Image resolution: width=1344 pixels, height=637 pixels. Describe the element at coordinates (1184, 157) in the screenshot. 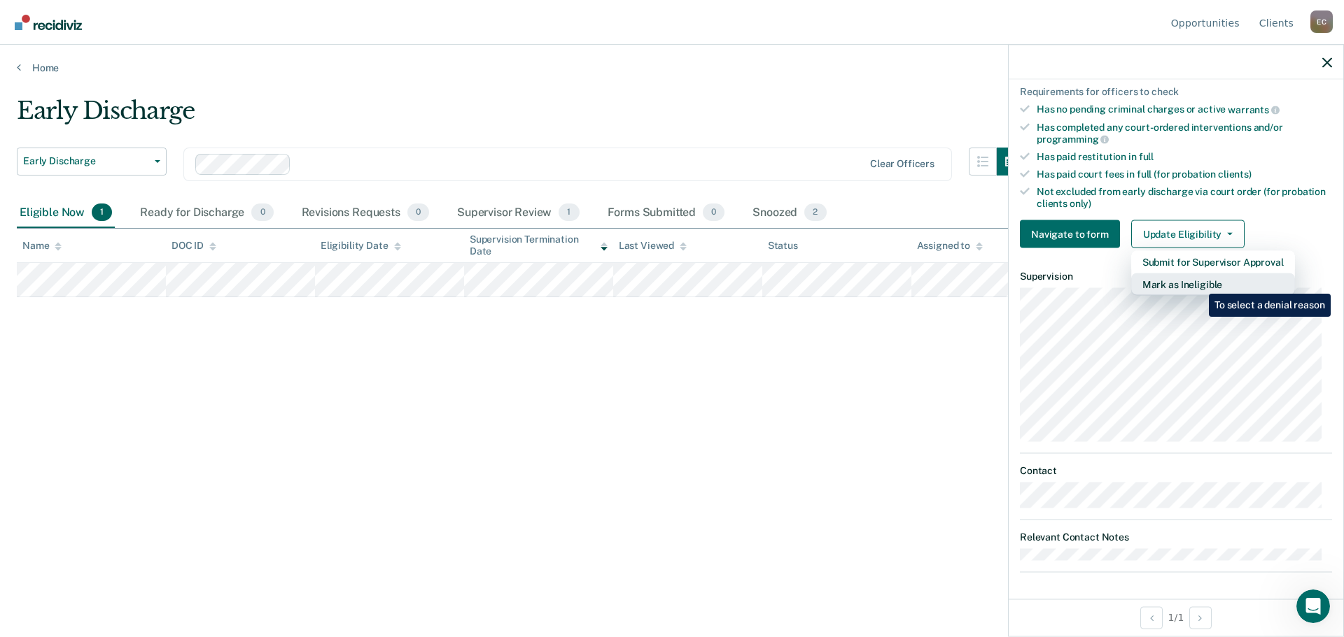

I see `div: Has paid restitution in` at that location.